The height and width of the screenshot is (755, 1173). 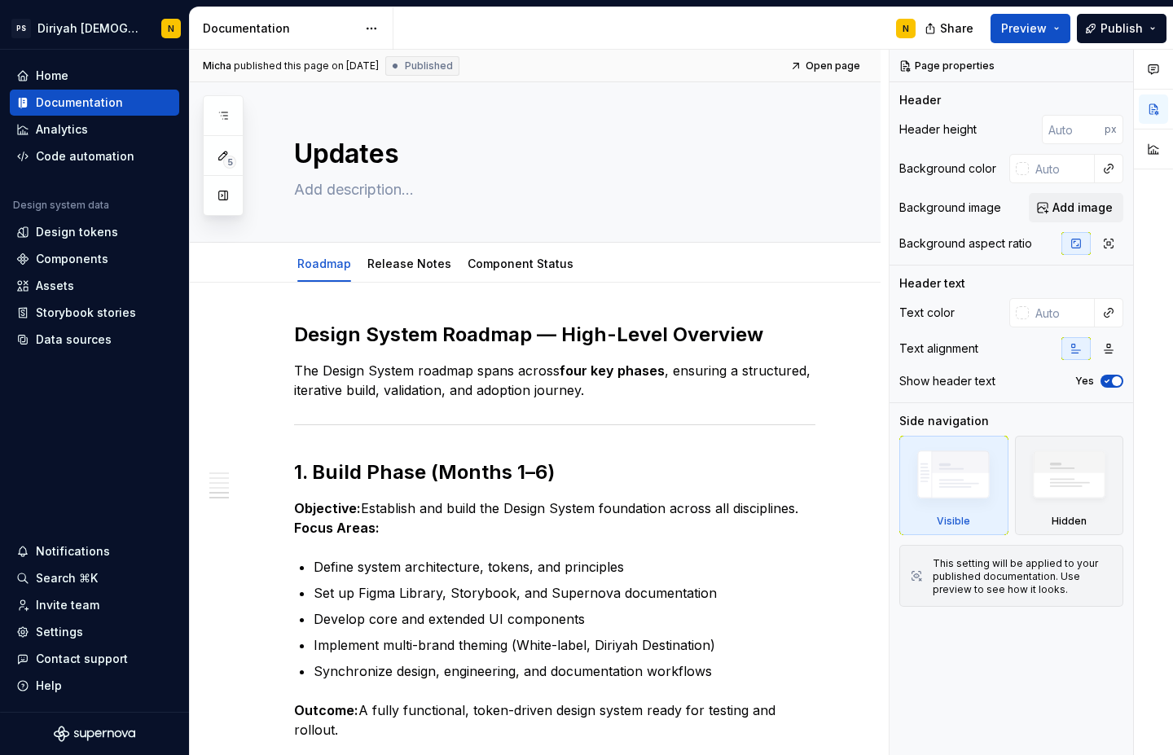 I want to click on div: Analytics, so click(x=62, y=130).